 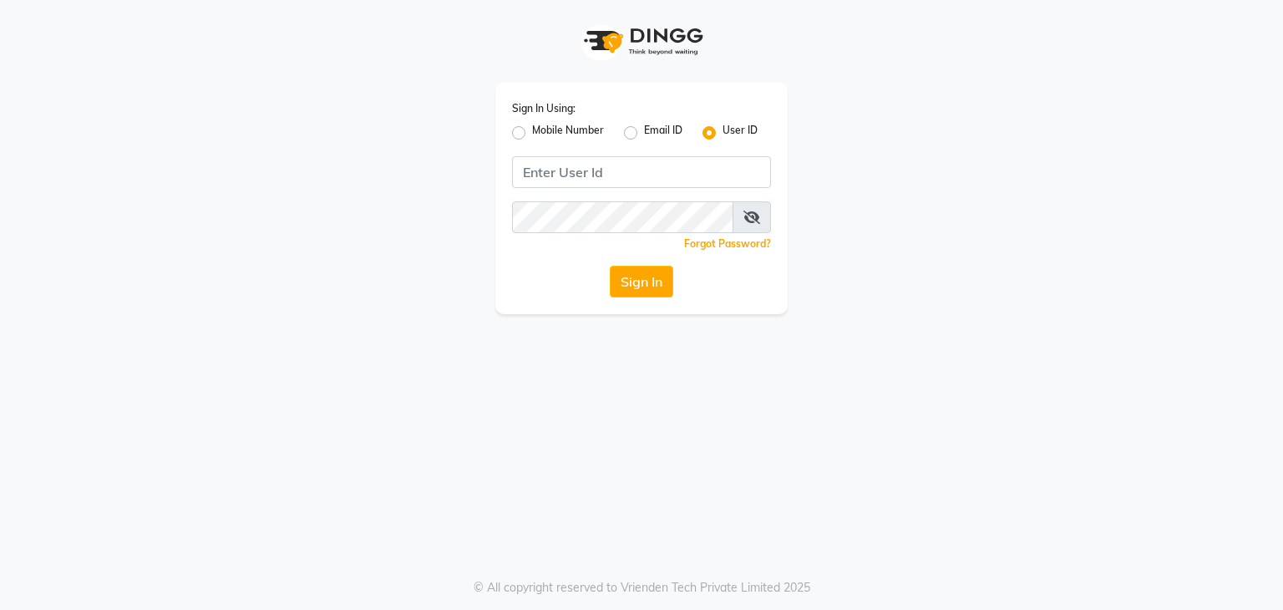 What do you see at coordinates (544, 109) in the screenshot?
I see `label: Sign In Using:` at bounding box center [544, 109].